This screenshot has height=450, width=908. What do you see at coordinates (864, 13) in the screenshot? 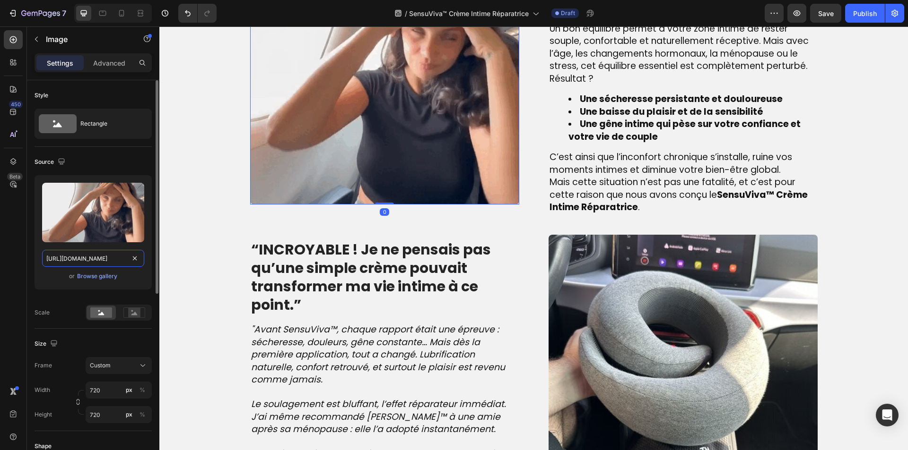
I see `button: Publish` at bounding box center [864, 13].